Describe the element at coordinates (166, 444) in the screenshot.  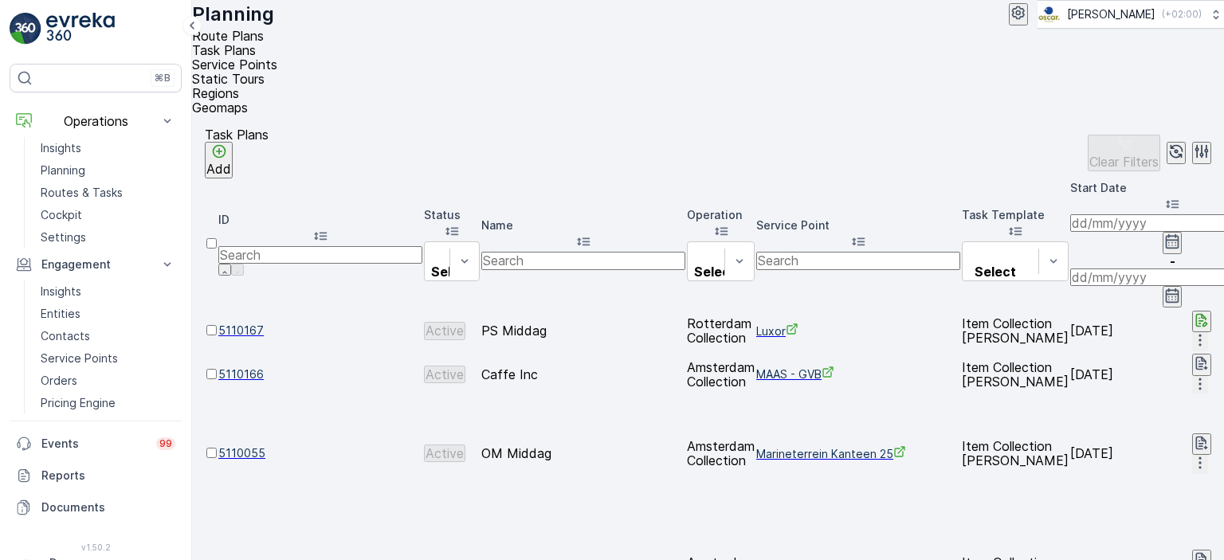
I see `p: 99` at that location.